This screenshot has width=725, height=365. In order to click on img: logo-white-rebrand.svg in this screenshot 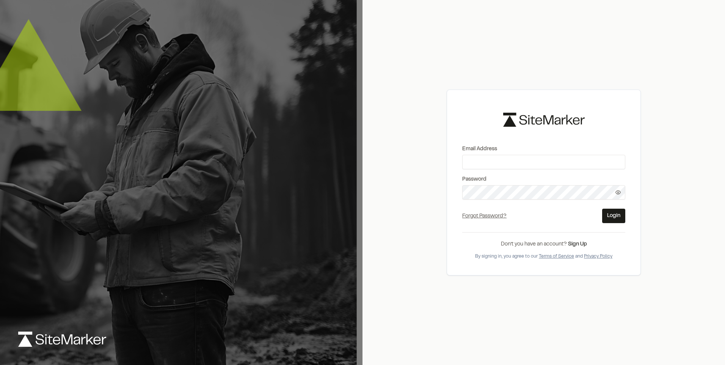, I will do `click(62, 339)`.